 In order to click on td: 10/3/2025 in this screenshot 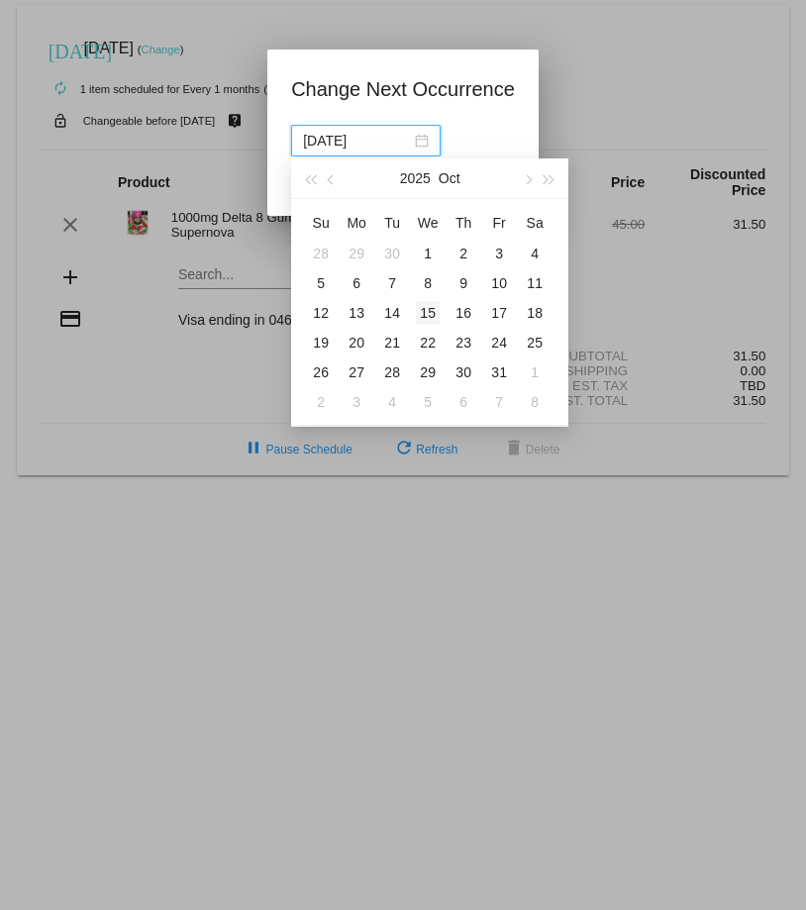, I will do `click(499, 254)`.